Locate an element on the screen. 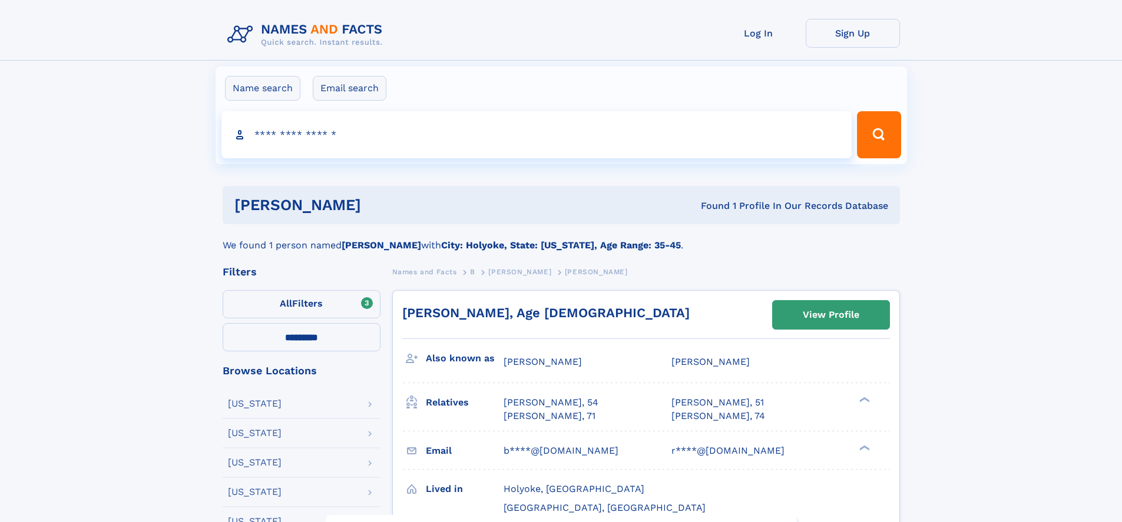 This screenshot has width=1122, height=522. a: B is located at coordinates (472, 271).